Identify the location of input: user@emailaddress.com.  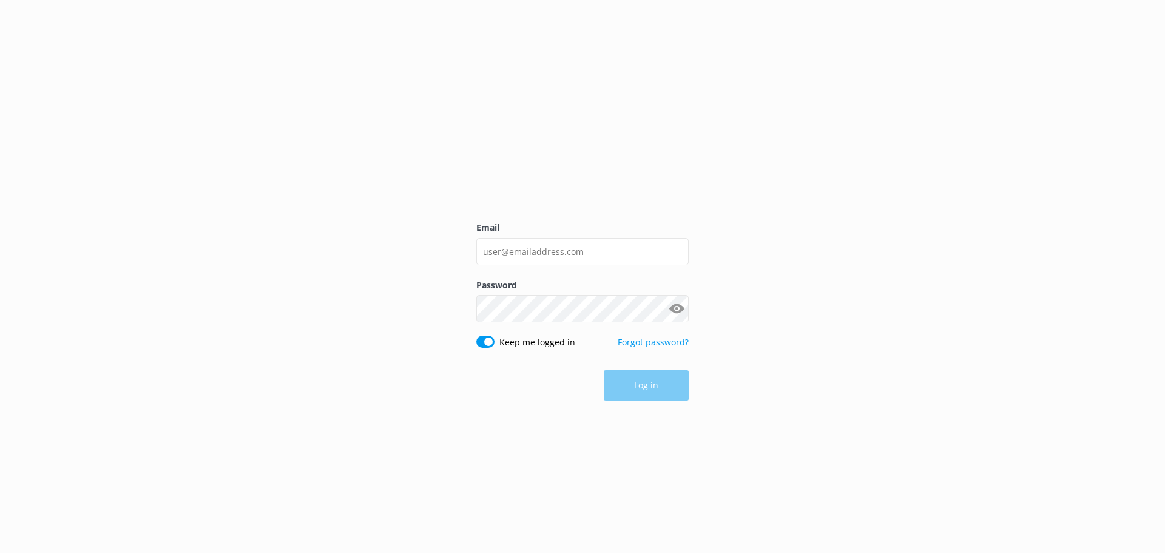
(583, 251).